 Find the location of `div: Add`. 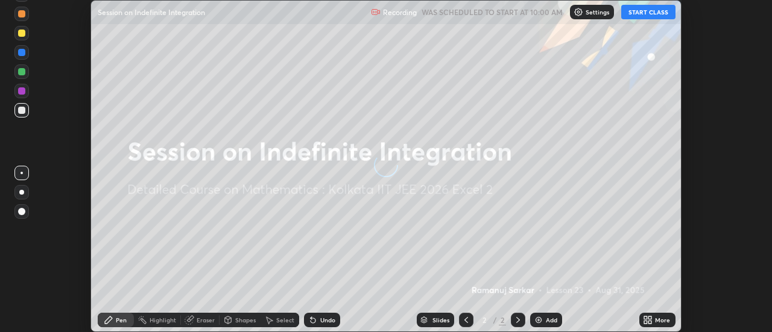

div: Add is located at coordinates (552, 320).